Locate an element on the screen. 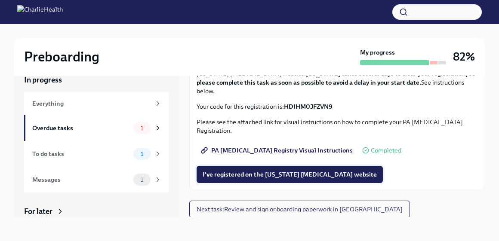 The image size is (499, 241). div: To do tasks is located at coordinates (81, 154).